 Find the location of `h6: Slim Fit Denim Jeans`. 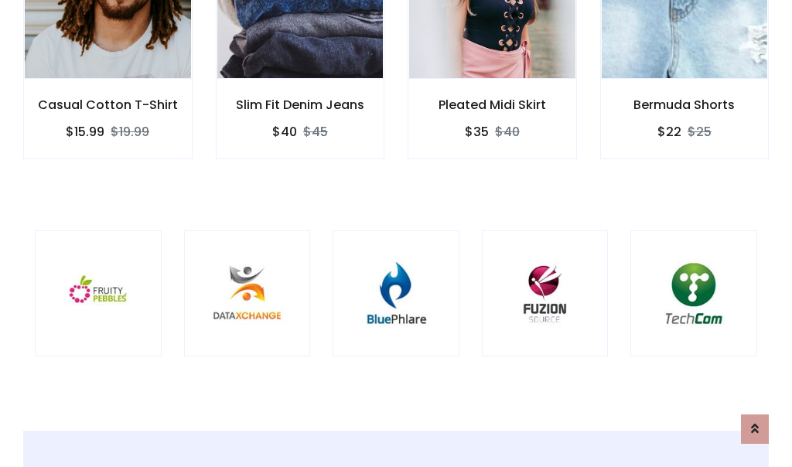

h6: Slim Fit Denim Jeans is located at coordinates (300, 104).